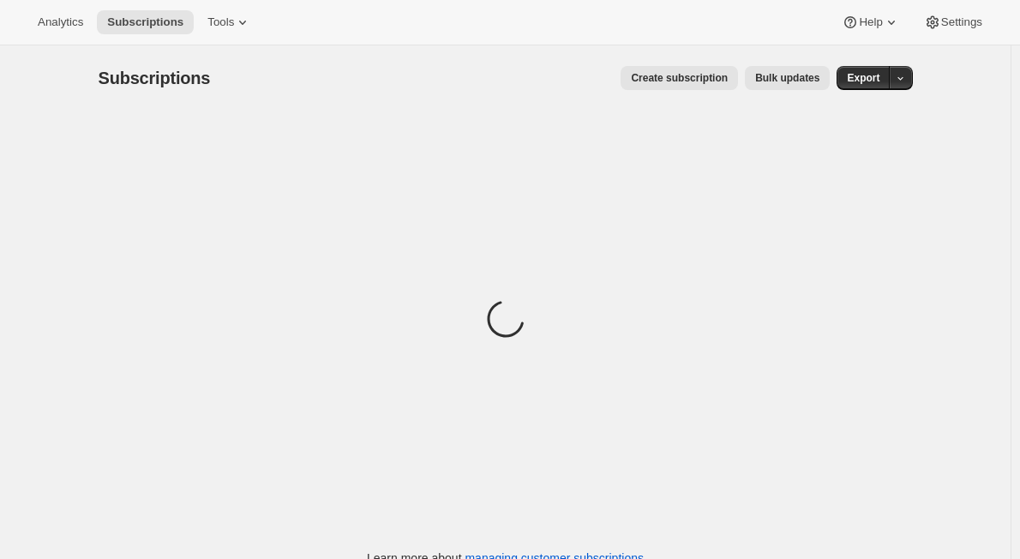  Describe the element at coordinates (787, 78) in the screenshot. I see `span: Bulk updates` at that location.